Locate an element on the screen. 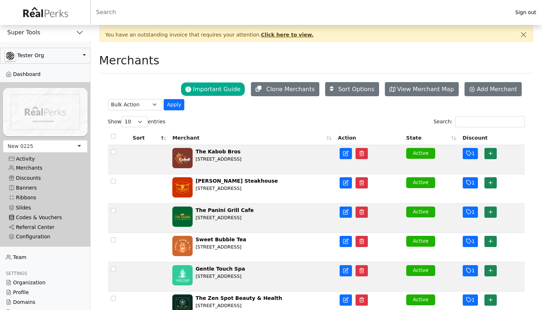  th: State: activate to sort column ascending is located at coordinates (432, 137).